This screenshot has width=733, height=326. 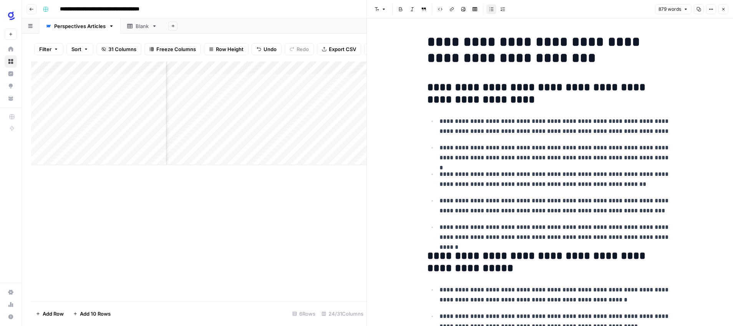 What do you see at coordinates (11, 305) in the screenshot?
I see `a: Usage` at bounding box center [11, 305].